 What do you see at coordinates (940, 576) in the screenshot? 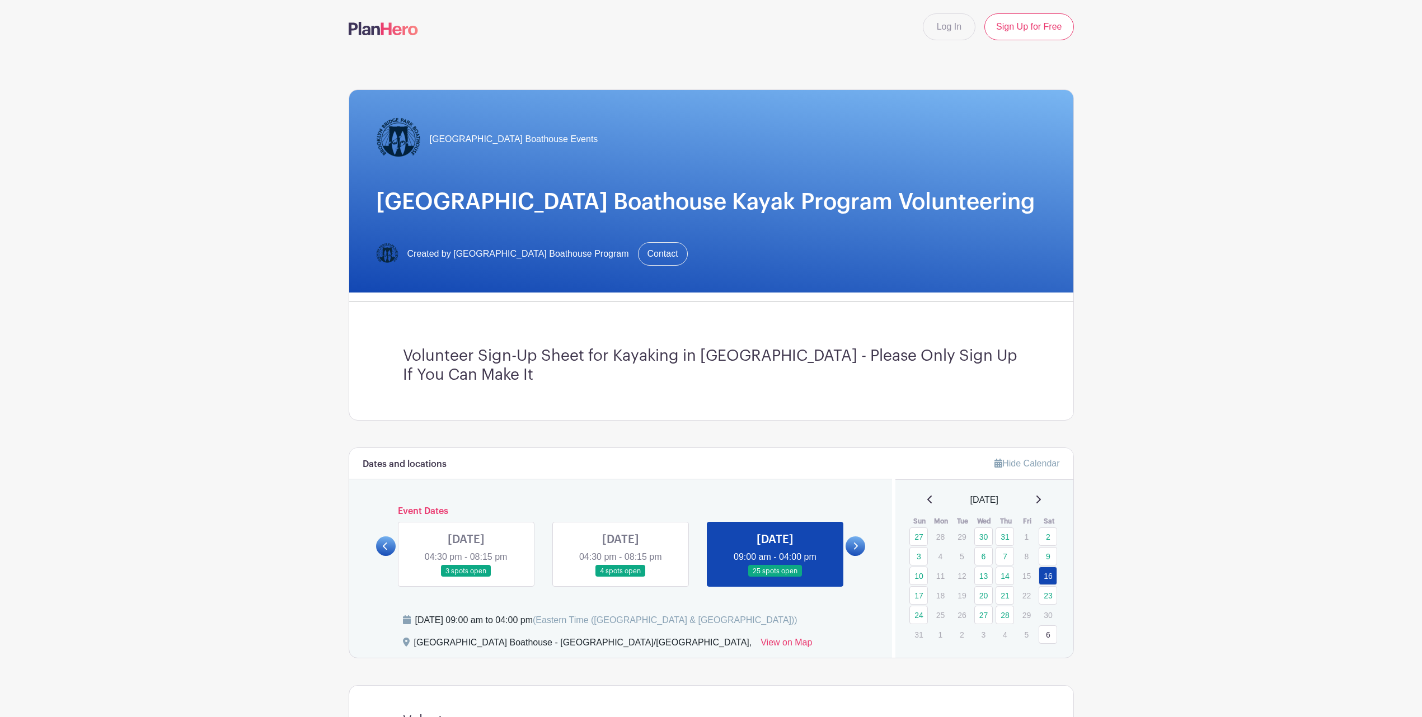
I see `p: 11` at bounding box center [940, 576].